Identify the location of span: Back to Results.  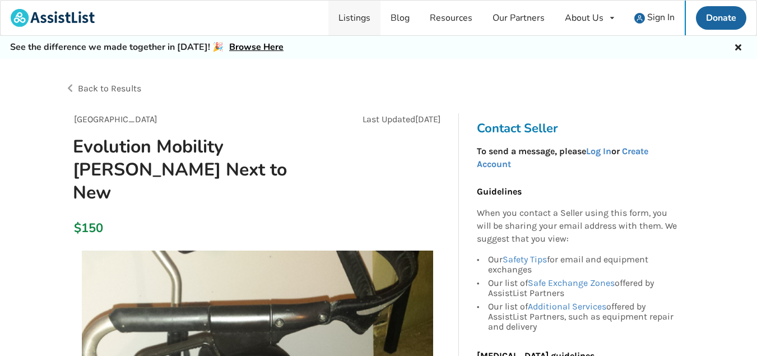
(109, 88).